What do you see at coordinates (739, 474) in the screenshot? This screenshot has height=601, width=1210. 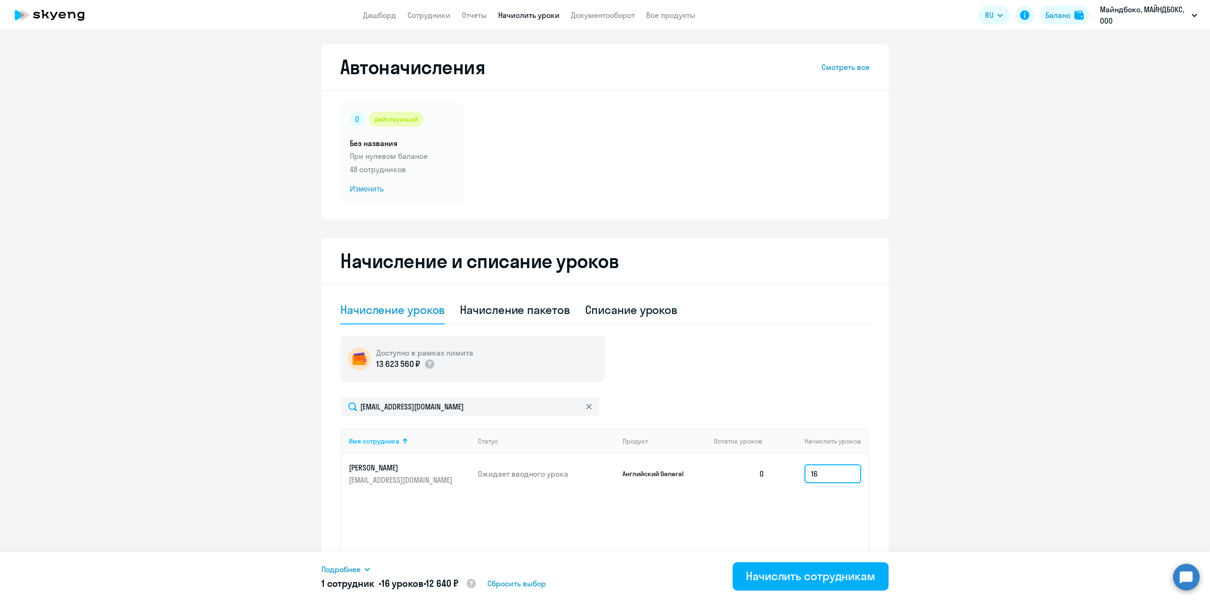 I see `td: 0` at bounding box center [739, 474].